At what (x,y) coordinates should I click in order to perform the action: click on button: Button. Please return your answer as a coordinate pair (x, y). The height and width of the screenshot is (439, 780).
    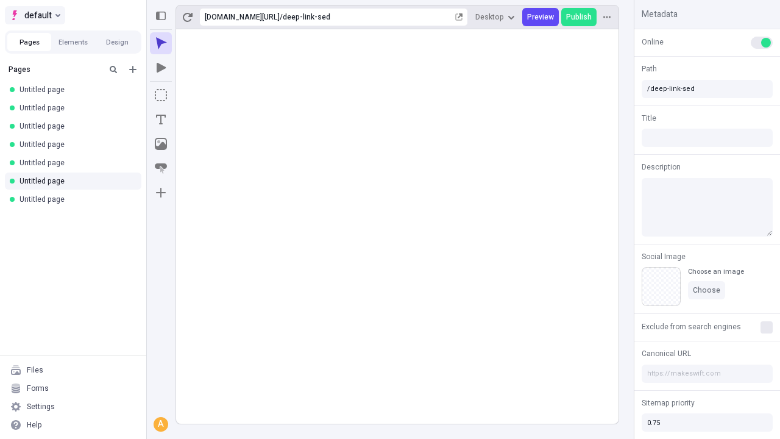
    Looking at the image, I should click on (161, 168).